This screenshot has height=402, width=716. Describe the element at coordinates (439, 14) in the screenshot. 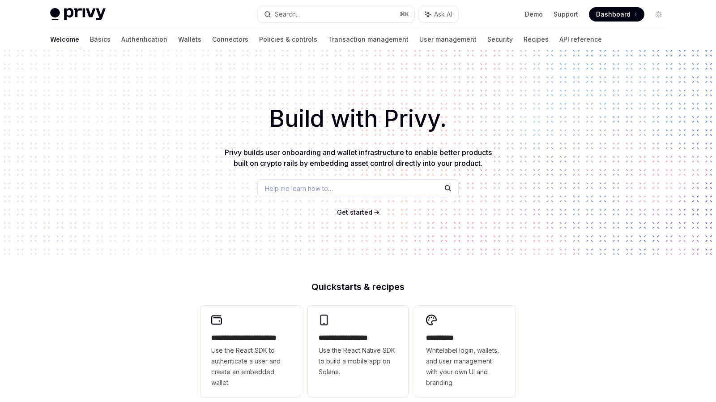

I see `button: Ask AI` at that location.